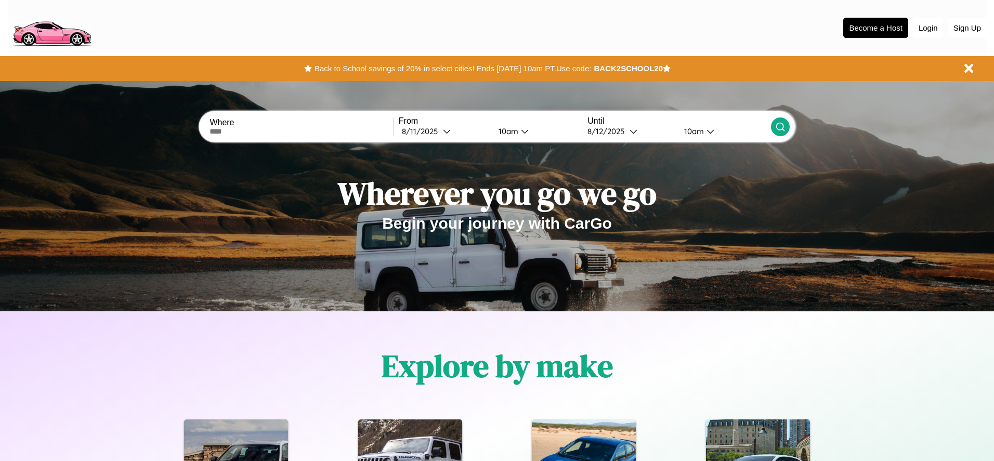  I want to click on div: 8 / 12 / 2025, so click(608, 131).